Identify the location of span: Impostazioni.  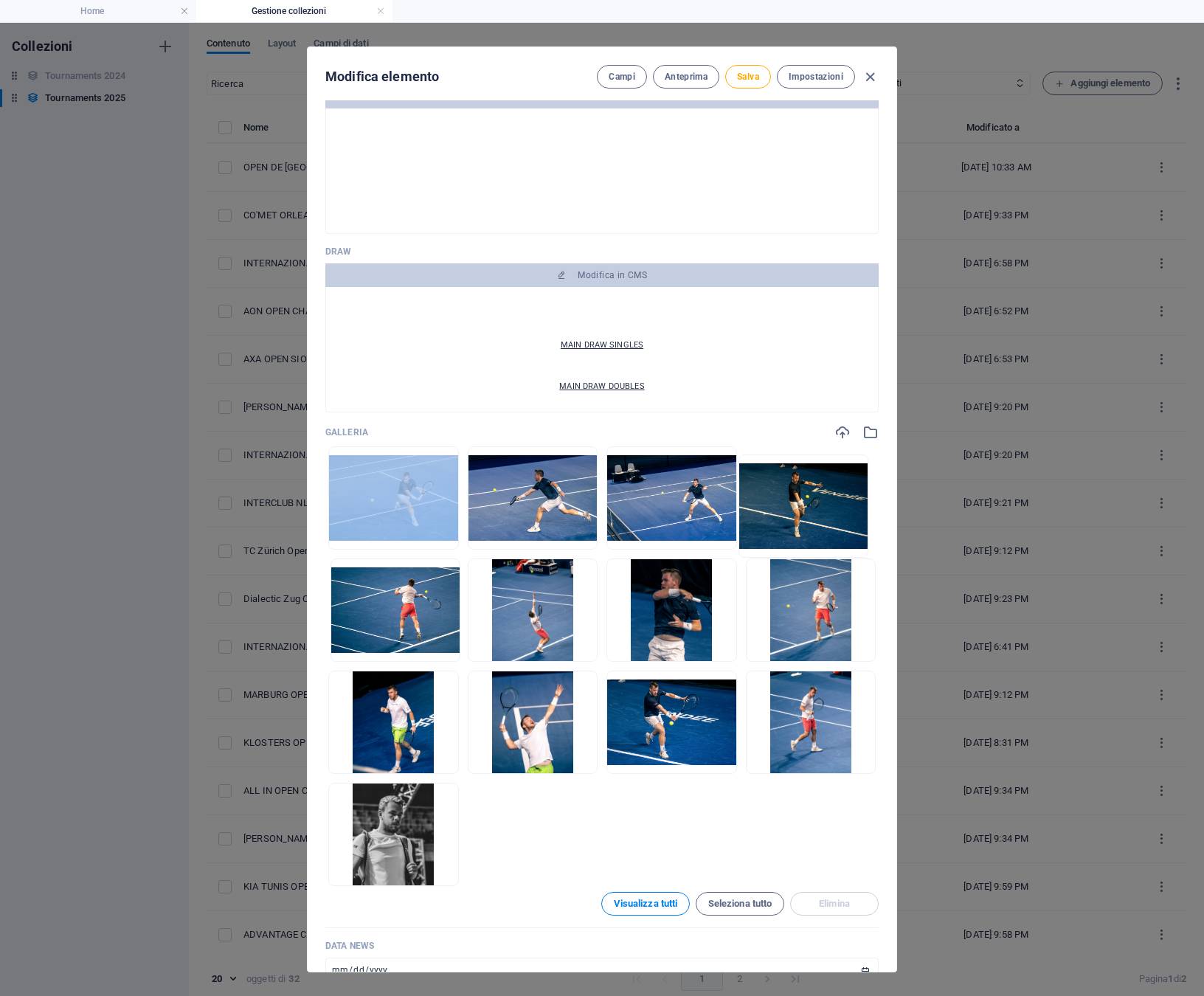
(816, 77).